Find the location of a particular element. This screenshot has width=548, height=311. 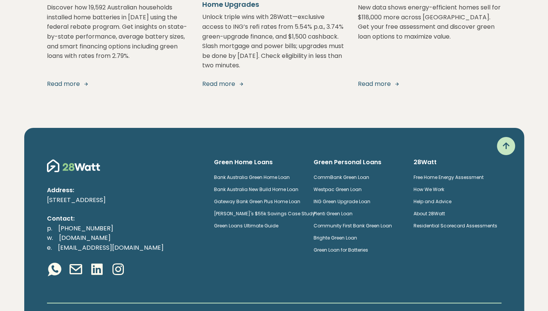

a: CommBank Green Loan is located at coordinates (341, 177).